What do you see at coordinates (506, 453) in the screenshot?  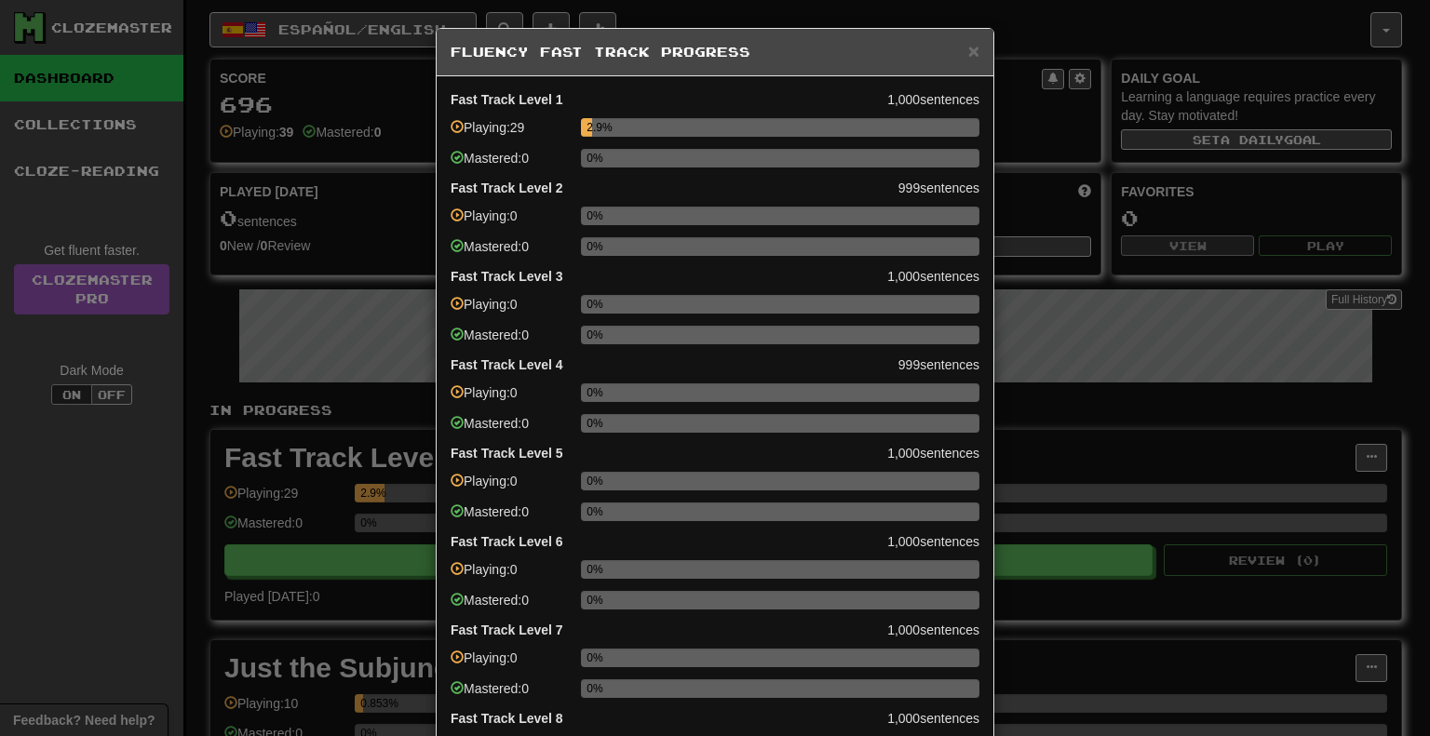 I see `strong: Fast Track Level 5` at bounding box center [506, 453].